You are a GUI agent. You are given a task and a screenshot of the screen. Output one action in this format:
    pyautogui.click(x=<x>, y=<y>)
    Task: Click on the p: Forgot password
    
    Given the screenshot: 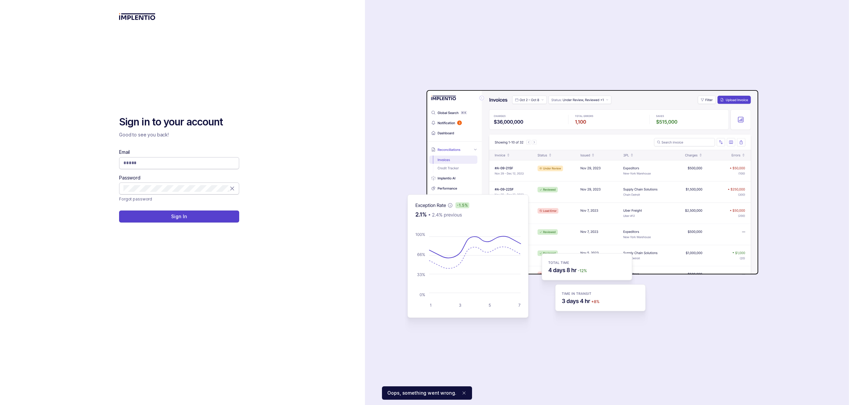 What is the action you would take?
    pyautogui.click(x=135, y=199)
    